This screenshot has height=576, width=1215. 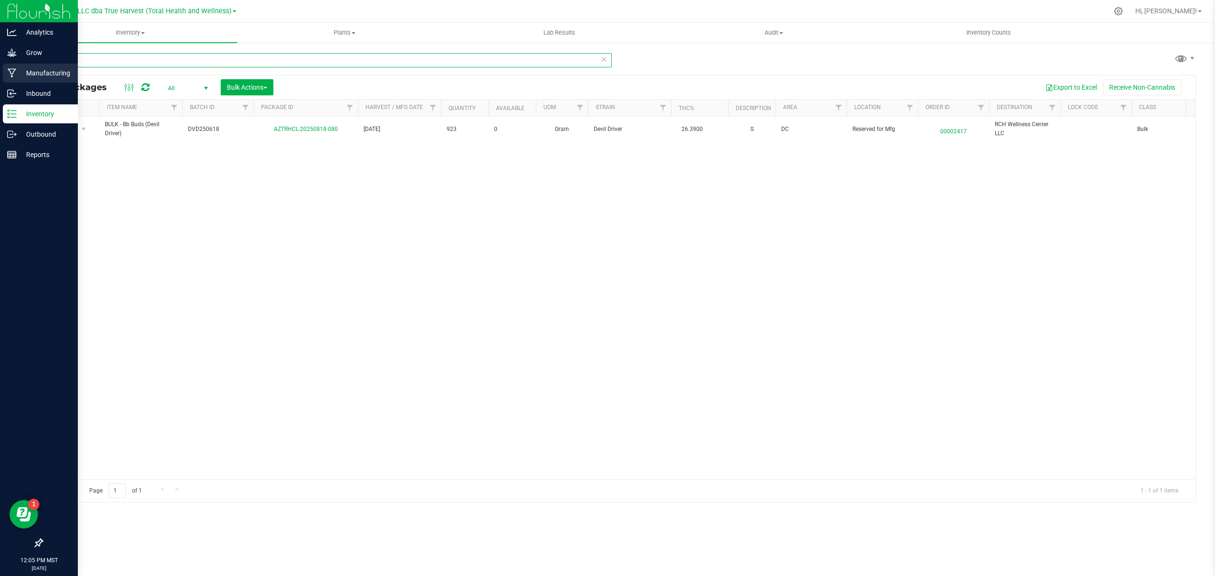 What do you see at coordinates (45, 94) in the screenshot?
I see `p: Inbound` at bounding box center [45, 94].